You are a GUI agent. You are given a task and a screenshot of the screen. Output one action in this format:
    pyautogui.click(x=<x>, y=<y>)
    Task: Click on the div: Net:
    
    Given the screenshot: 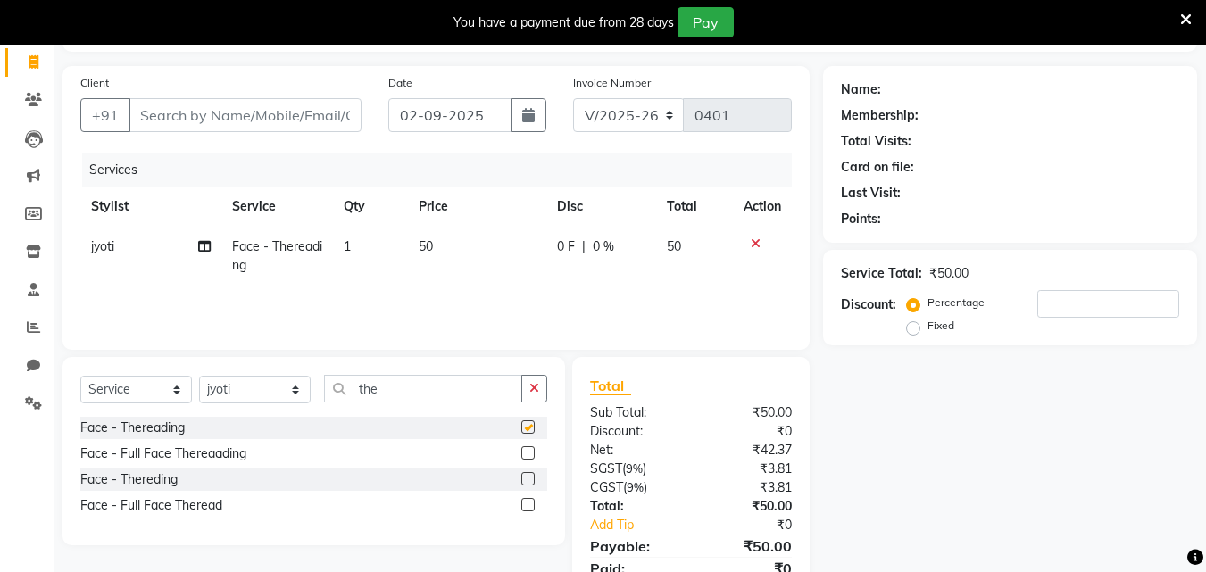 What is the action you would take?
    pyautogui.click(x=634, y=450)
    